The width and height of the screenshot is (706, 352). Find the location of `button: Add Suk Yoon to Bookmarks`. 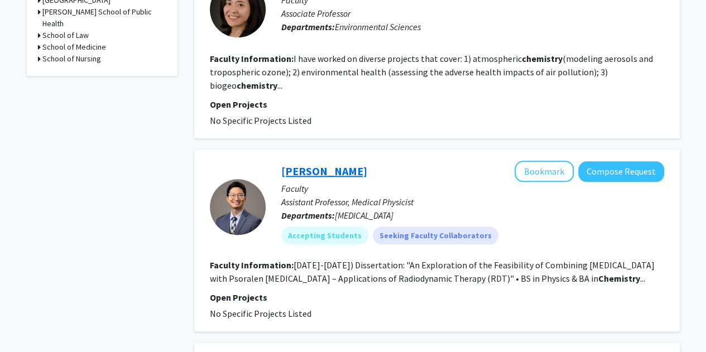

button: Add Suk Yoon to Bookmarks is located at coordinates (544, 171).